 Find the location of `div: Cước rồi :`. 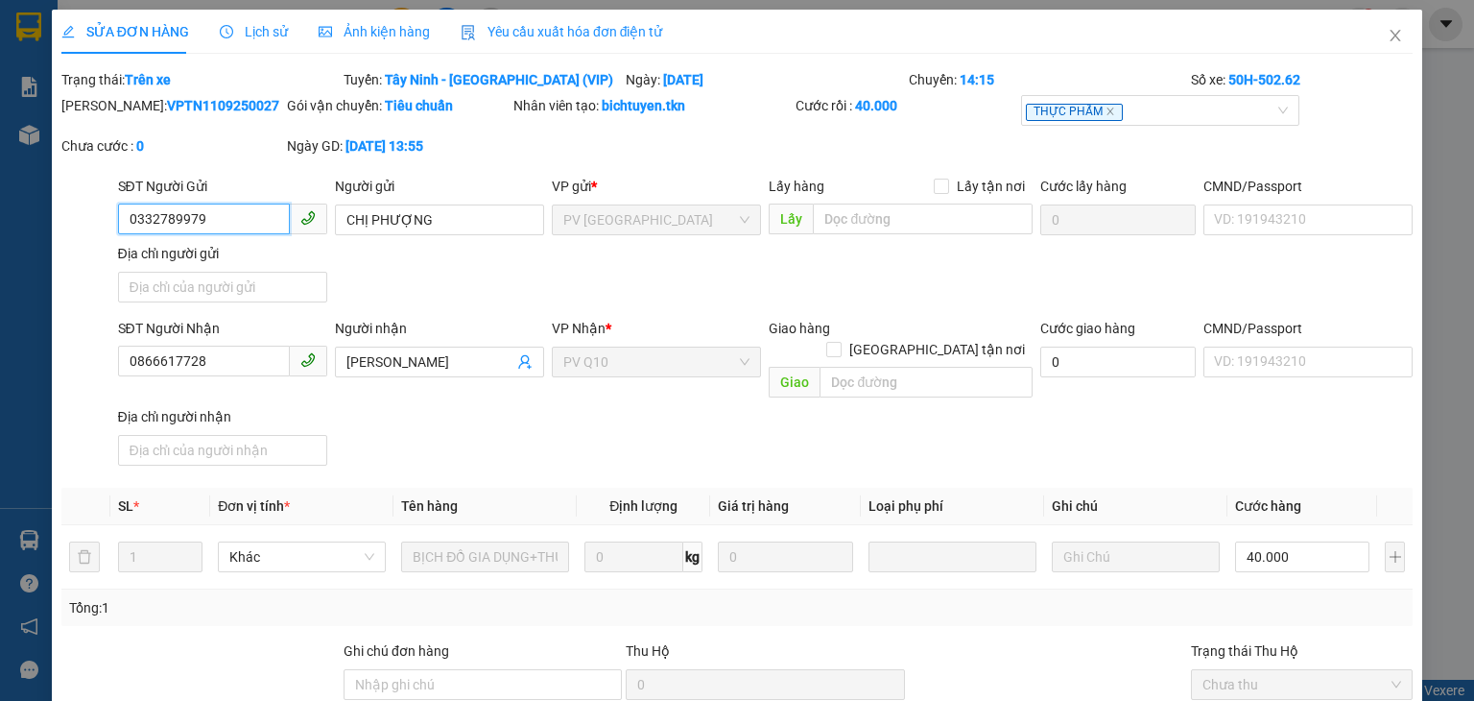

div: Cước rồi : is located at coordinates (906, 106).